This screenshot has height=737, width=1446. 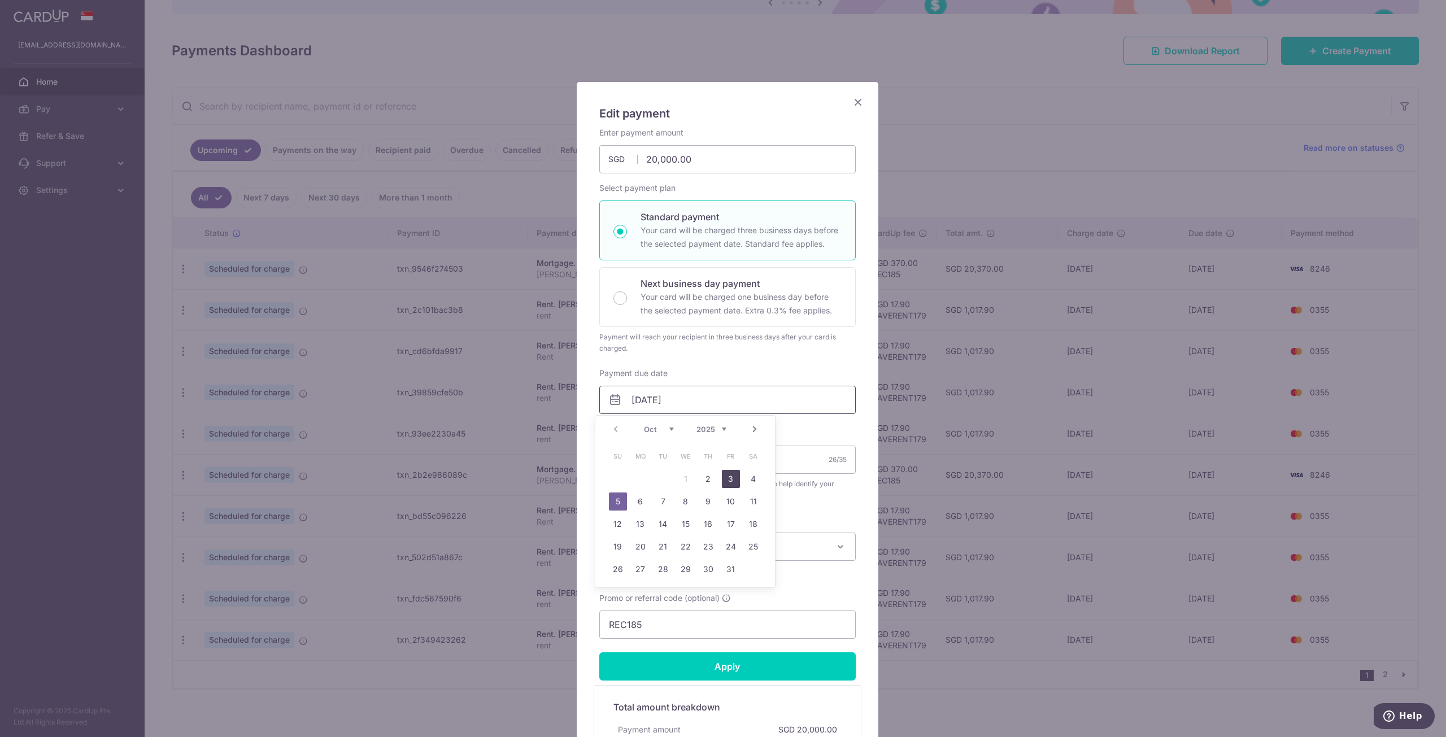 I want to click on h5: Edit payment, so click(x=727, y=113).